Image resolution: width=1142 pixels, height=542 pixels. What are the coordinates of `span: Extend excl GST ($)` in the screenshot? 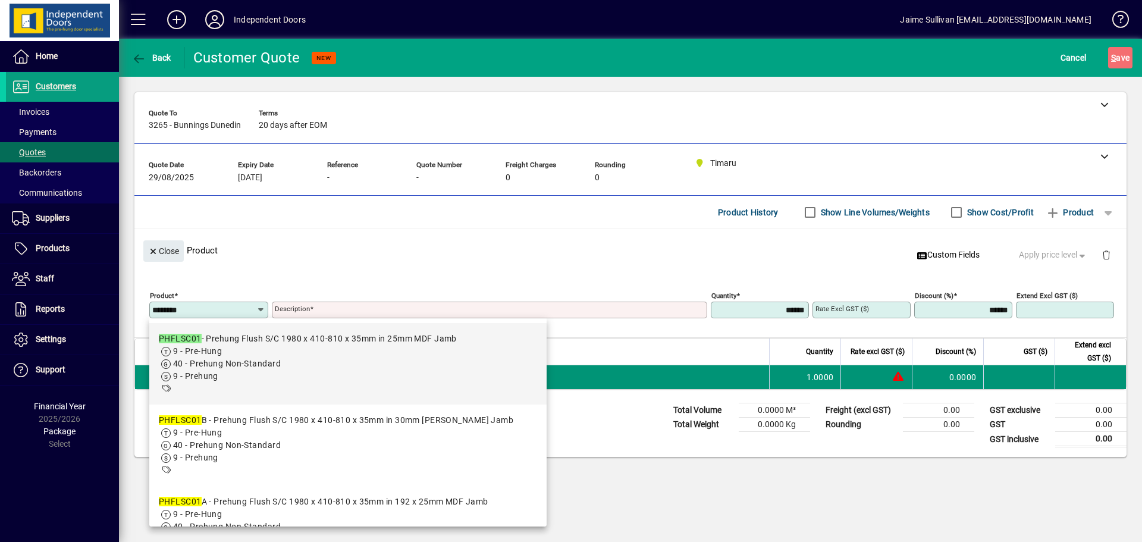 It's located at (1087, 352).